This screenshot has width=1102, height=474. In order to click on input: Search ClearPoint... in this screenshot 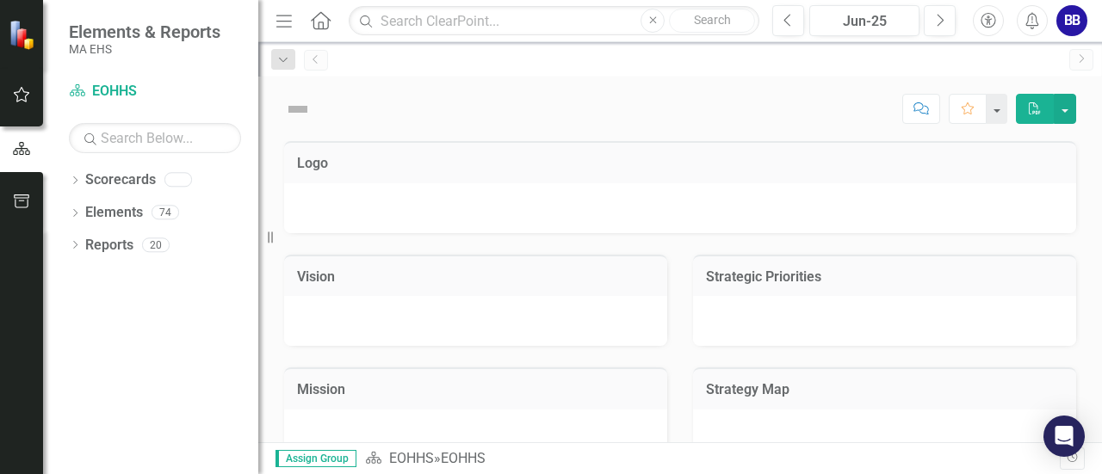, I will do `click(554, 21)`.